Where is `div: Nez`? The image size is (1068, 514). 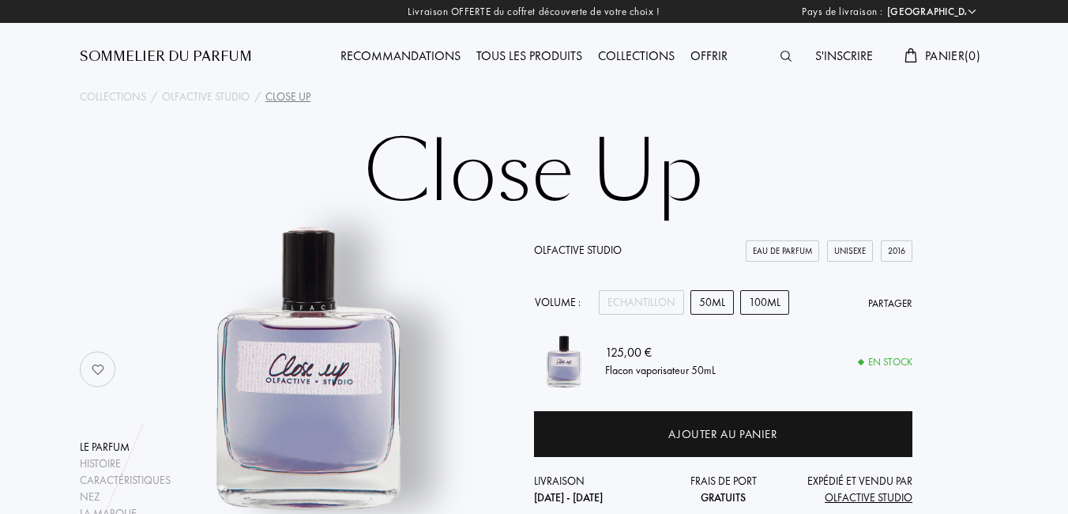 div: Nez is located at coordinates (125, 496).